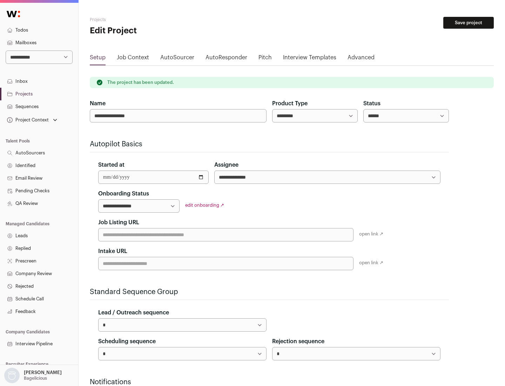 The width and height of the screenshot is (505, 386). I want to click on a: Interview Templates, so click(310, 59).